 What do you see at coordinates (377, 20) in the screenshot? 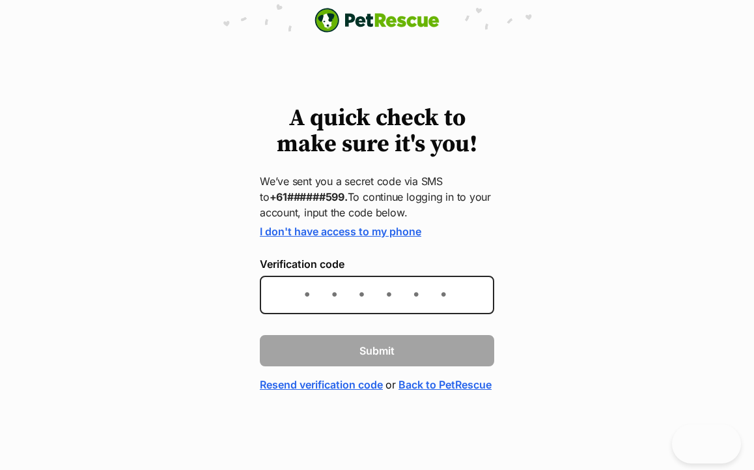
I see `a: PetRescue` at bounding box center [377, 20].